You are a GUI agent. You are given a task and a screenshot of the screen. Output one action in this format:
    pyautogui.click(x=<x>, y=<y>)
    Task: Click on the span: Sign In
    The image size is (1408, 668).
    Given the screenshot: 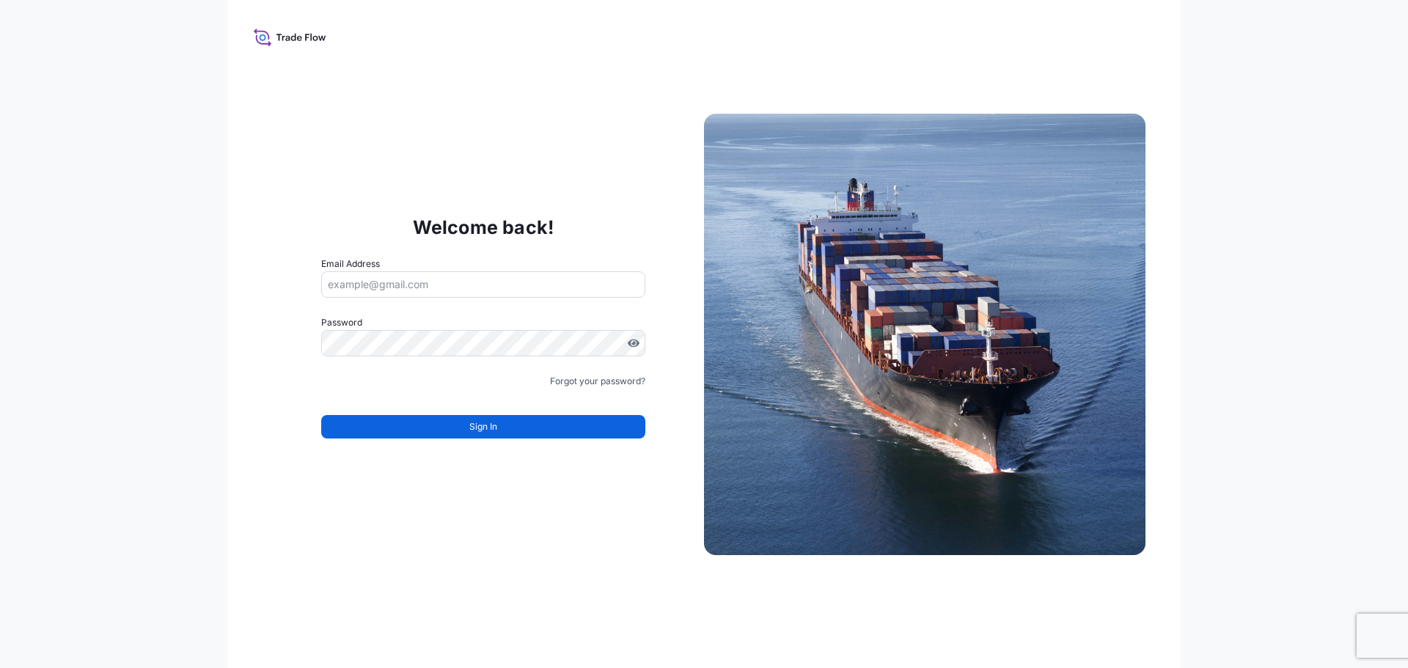 What is the action you would take?
    pyautogui.click(x=483, y=427)
    